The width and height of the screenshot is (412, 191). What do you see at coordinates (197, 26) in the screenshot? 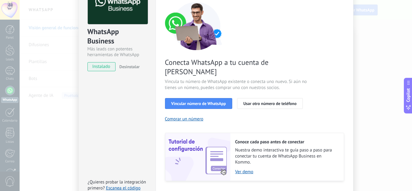
I see `img: connect number` at bounding box center [197, 26].